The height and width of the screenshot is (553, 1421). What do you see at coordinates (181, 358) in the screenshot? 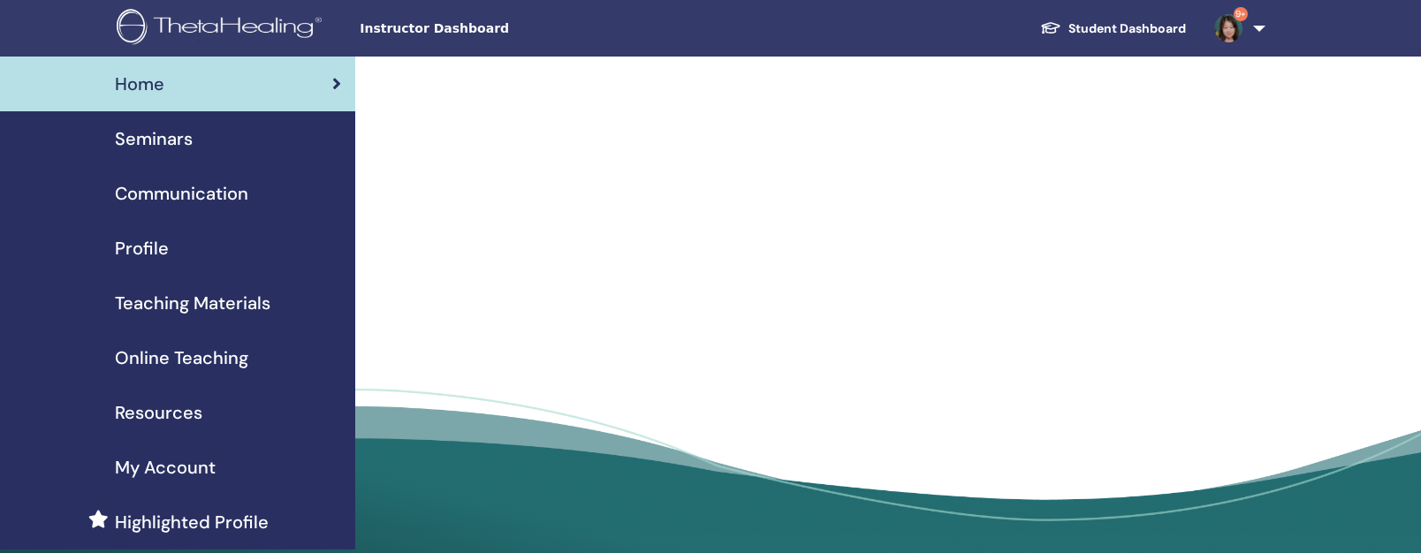
I see `span: Online Teaching` at bounding box center [181, 358].